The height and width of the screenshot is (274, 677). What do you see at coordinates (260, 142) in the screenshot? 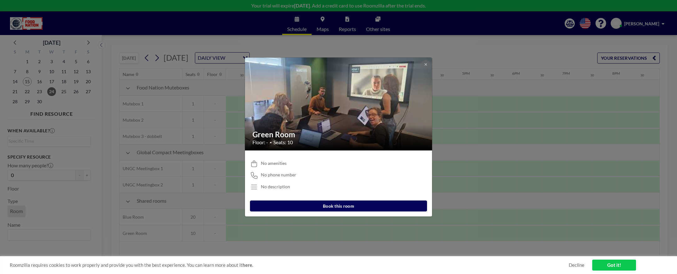
I see `span: Floor: -` at bounding box center [260, 142].